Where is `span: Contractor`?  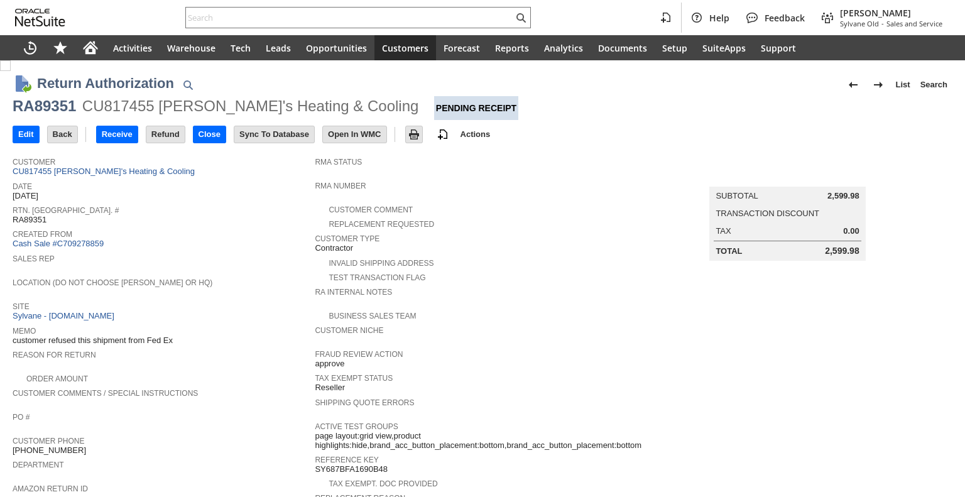
span: Contractor is located at coordinates (333, 248).